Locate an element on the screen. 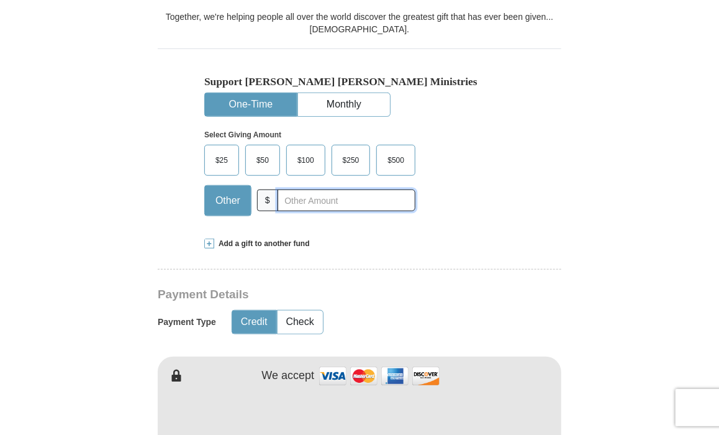  h4: We accept is located at coordinates (288, 376).